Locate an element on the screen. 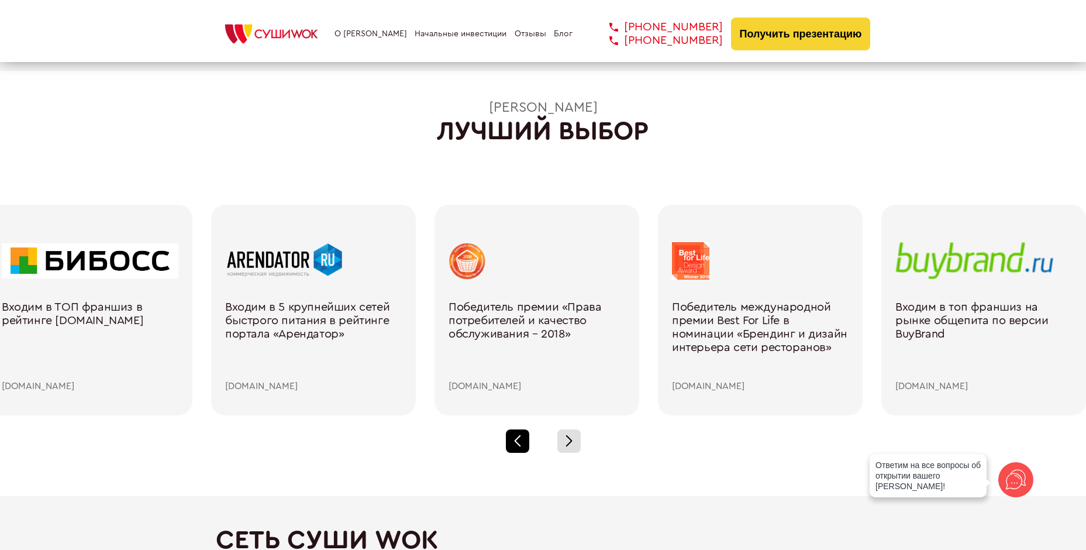  div: Победитель международной премии Best For Life в номинации «Брендинг и дизайн интерьера сети ресто... is located at coordinates (760, 341).